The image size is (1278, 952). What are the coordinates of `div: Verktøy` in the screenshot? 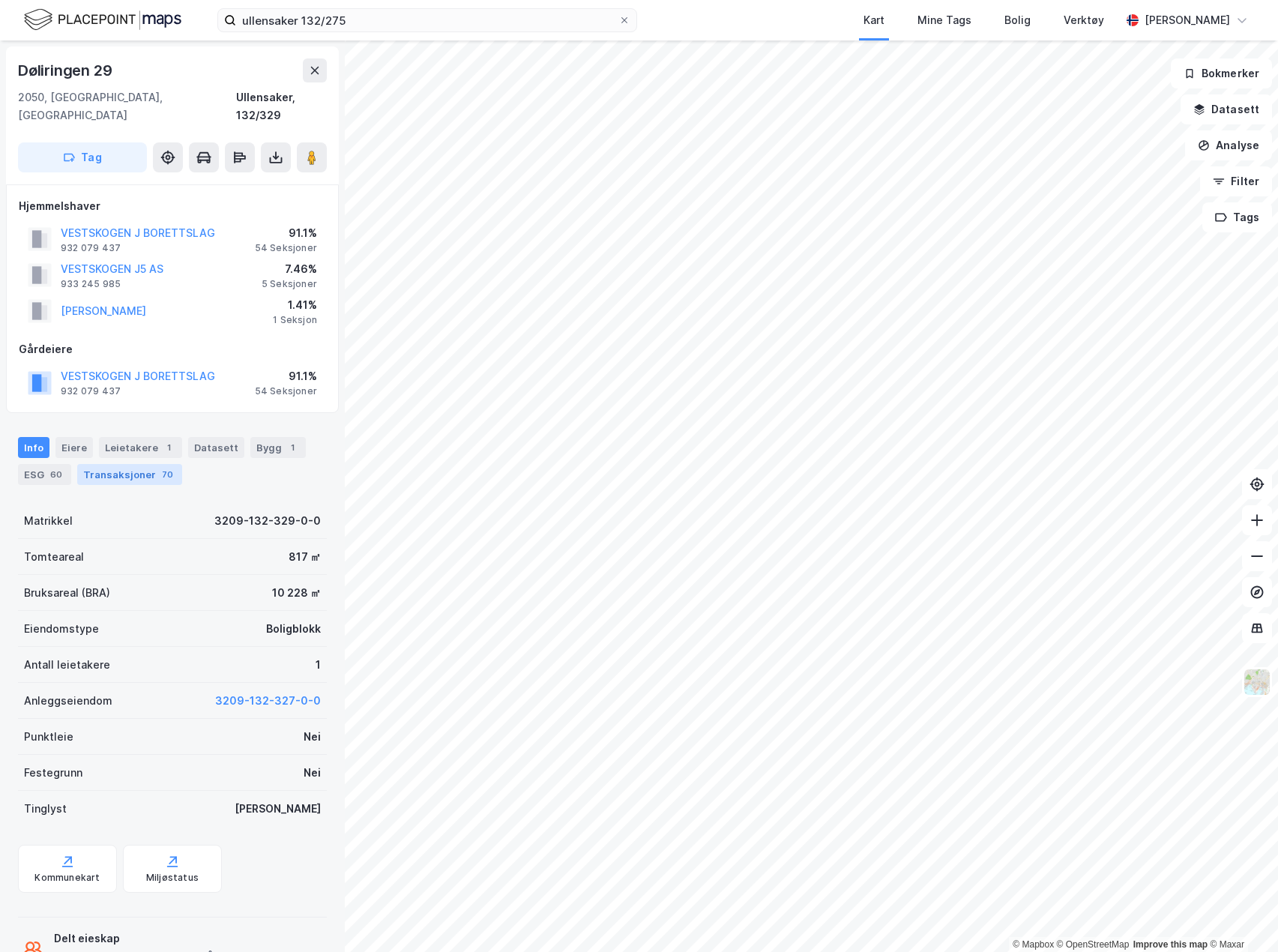 It's located at (1084, 20).